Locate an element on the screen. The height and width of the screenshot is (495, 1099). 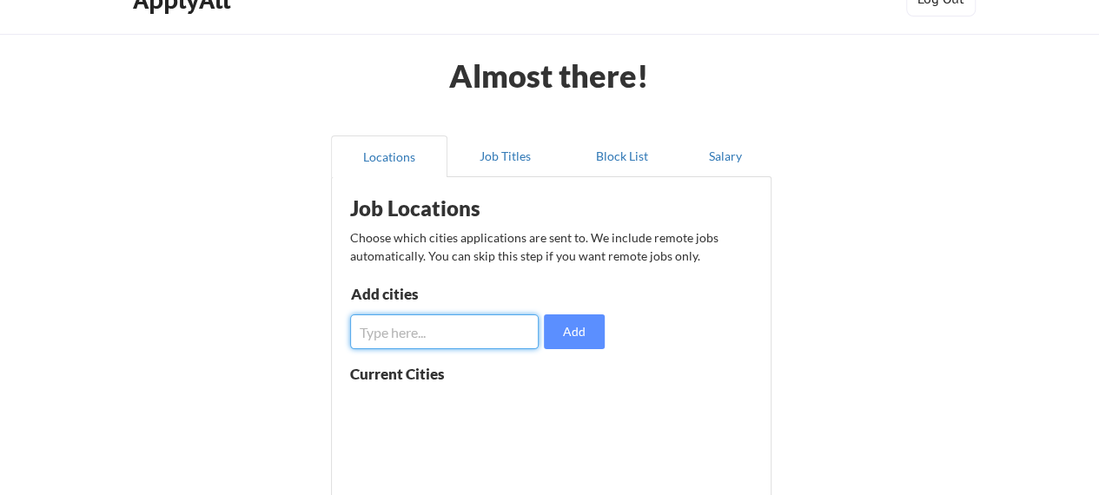
button: Job Titles is located at coordinates (506, 156).